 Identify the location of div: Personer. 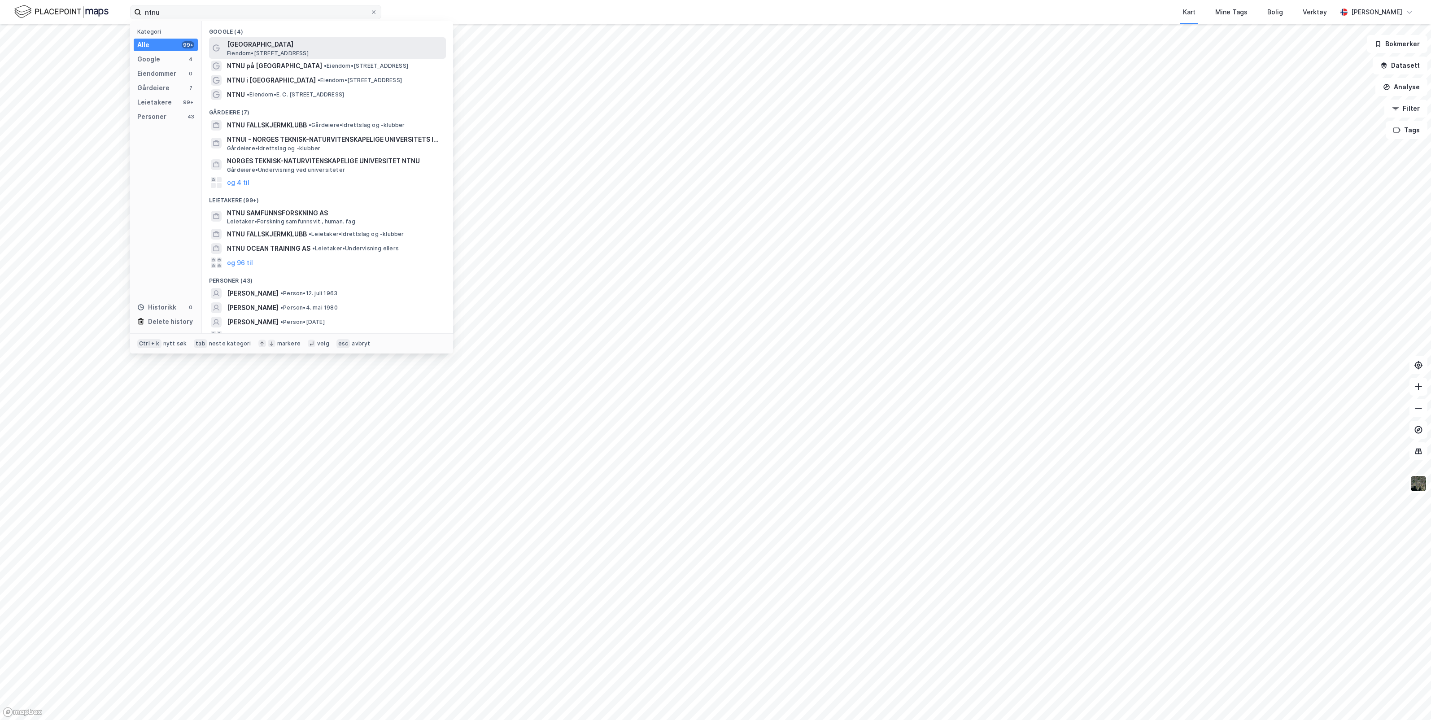
(152, 117).